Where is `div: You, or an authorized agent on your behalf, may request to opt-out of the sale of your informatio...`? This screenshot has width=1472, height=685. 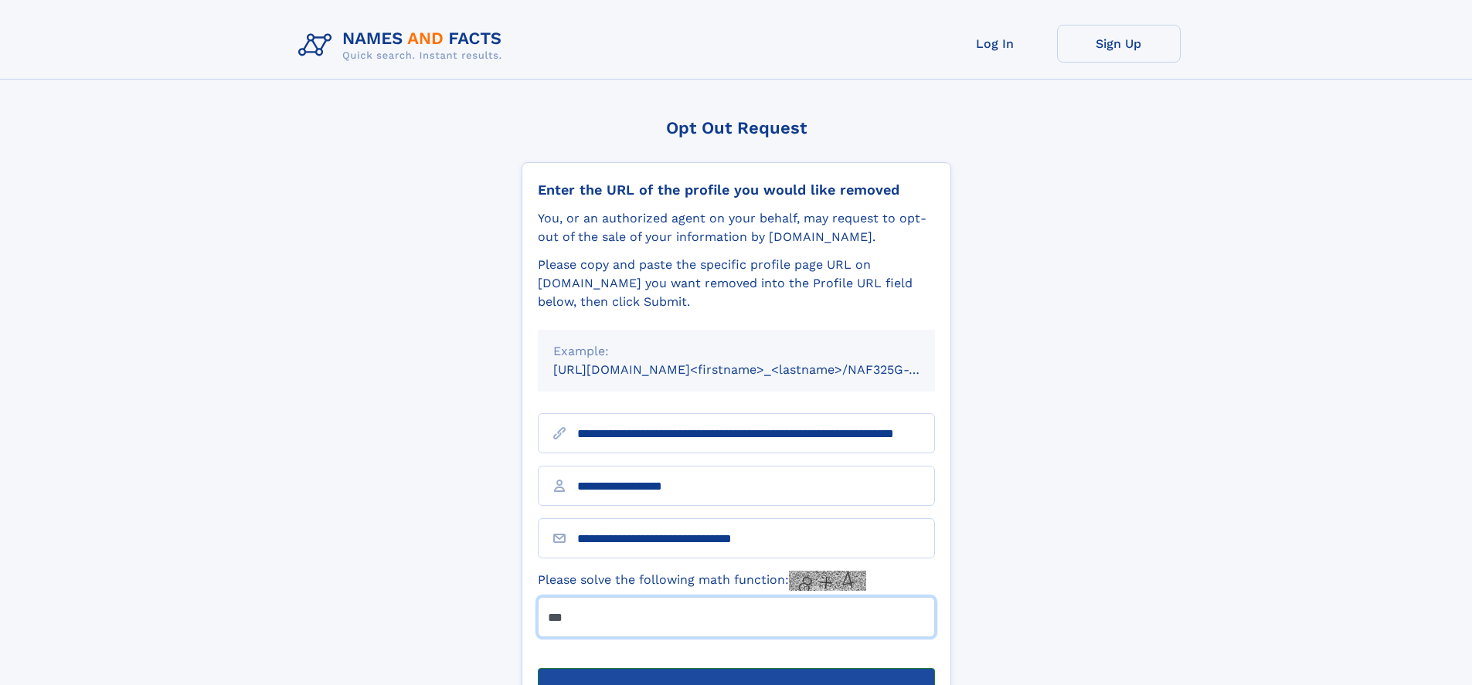
div: You, or an authorized agent on your behalf, may request to opt-out of the sale of your informatio... is located at coordinates (736, 228).